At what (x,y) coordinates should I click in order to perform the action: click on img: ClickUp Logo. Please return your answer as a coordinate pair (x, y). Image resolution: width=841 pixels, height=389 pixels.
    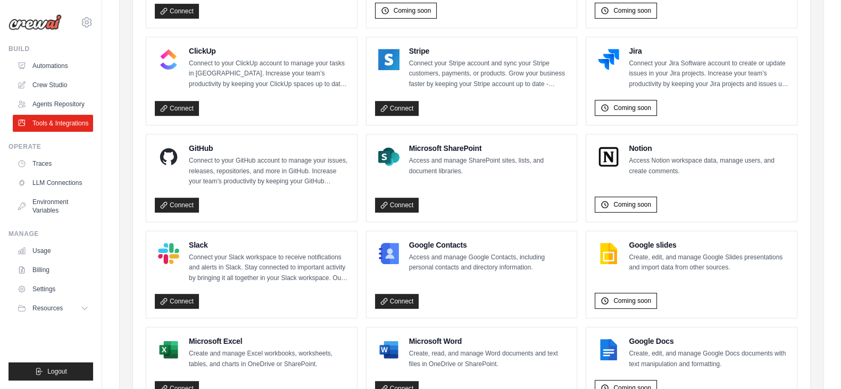
    Looking at the image, I should click on (169, 60).